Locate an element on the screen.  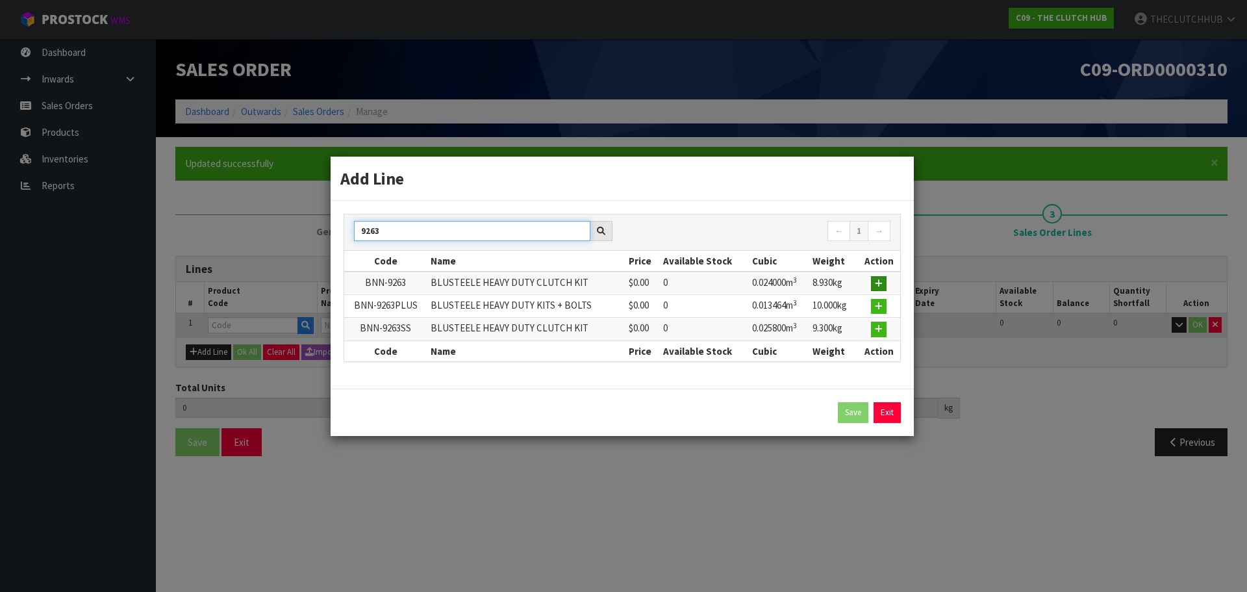
nav: Page navigation is located at coordinates (761, 232).